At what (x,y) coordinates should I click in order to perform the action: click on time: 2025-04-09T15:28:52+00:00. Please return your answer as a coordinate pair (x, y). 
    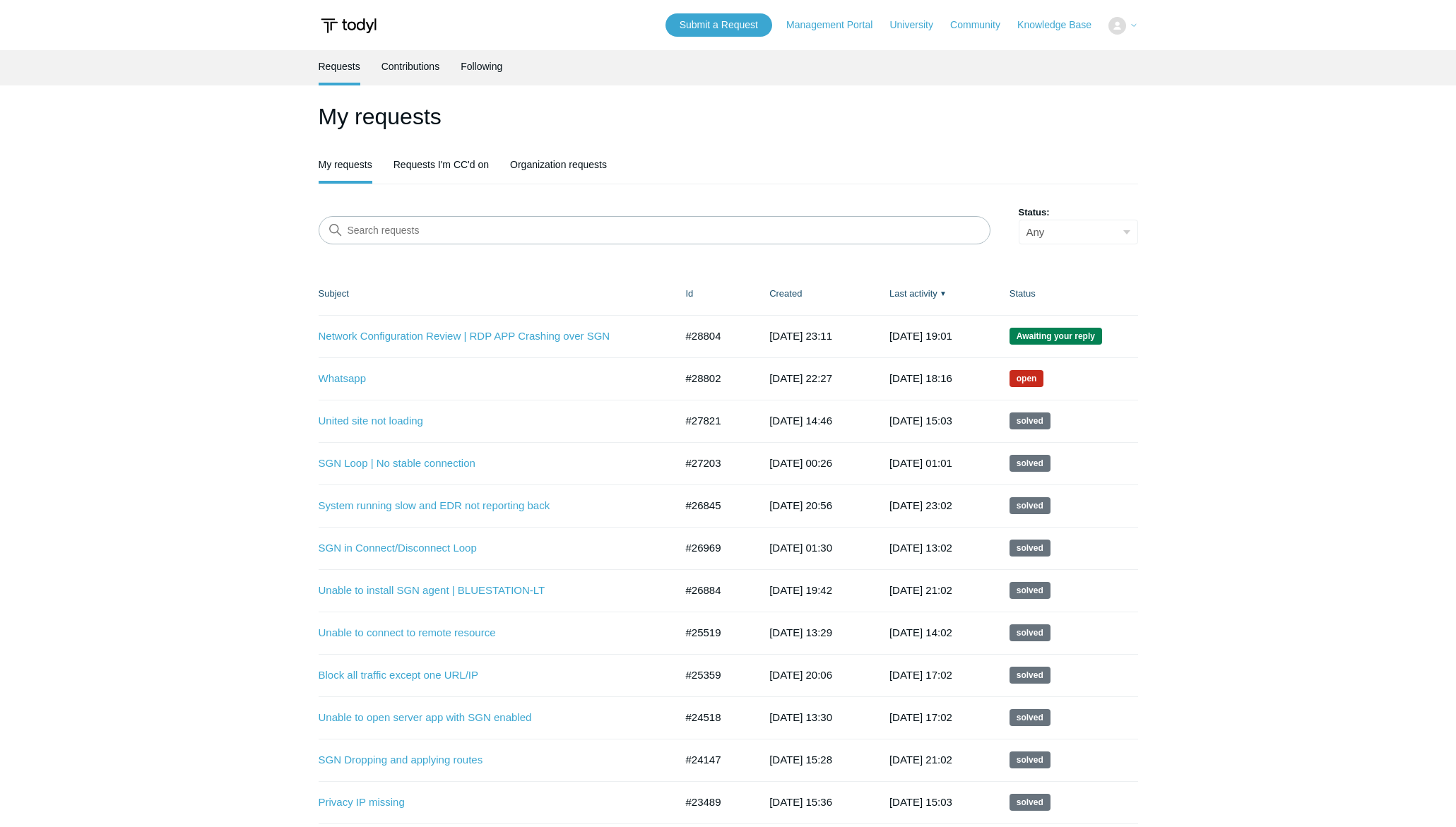
    Looking at the image, I should click on (800, 759).